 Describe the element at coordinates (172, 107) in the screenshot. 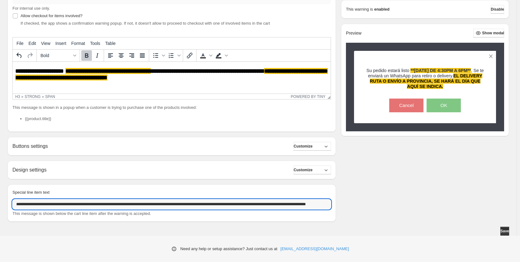

I see `p: This message is shown in a popup when a customer is trying to purchase one of the products involved:` at that location.